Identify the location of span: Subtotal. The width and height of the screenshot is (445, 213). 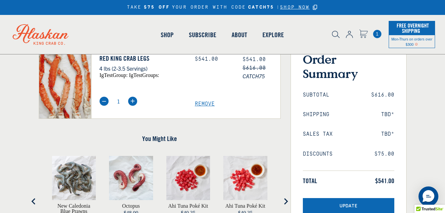
(316, 95).